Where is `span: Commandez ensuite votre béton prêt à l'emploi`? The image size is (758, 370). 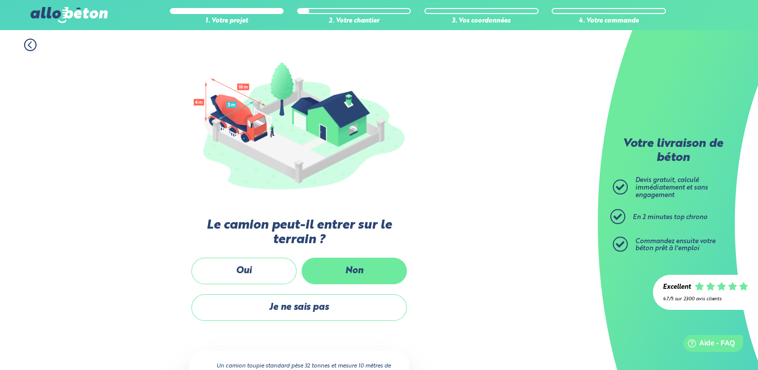
span: Commandez ensuite votre béton prêt à l'emploi is located at coordinates (675, 245).